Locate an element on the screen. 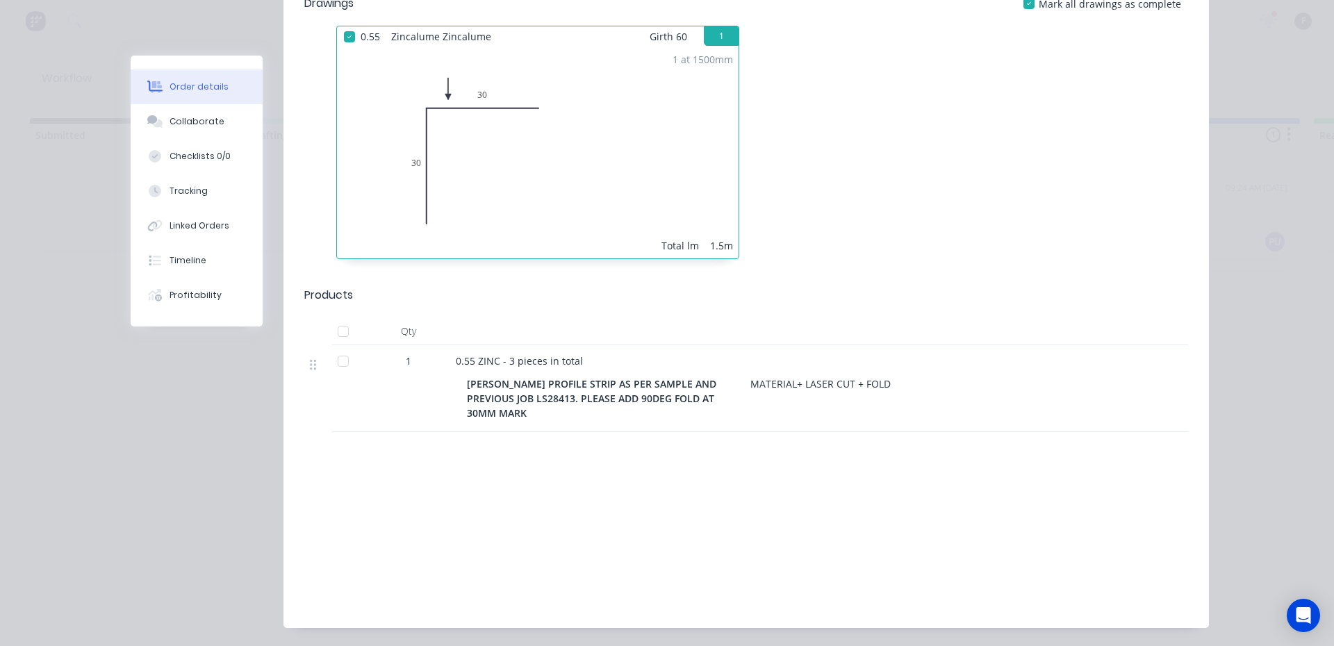  div: Timeline is located at coordinates (188, 261).